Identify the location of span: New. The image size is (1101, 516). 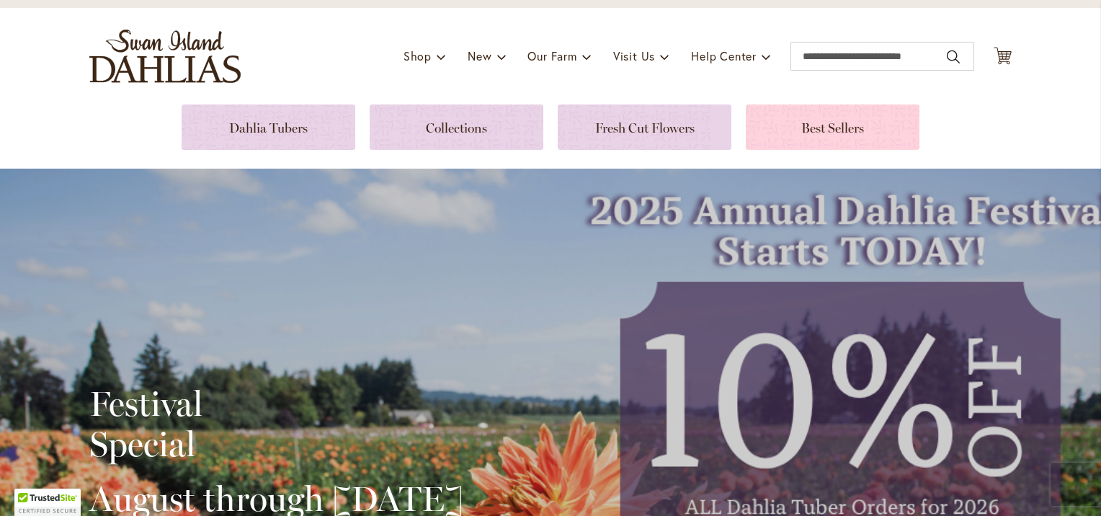
(479, 55).